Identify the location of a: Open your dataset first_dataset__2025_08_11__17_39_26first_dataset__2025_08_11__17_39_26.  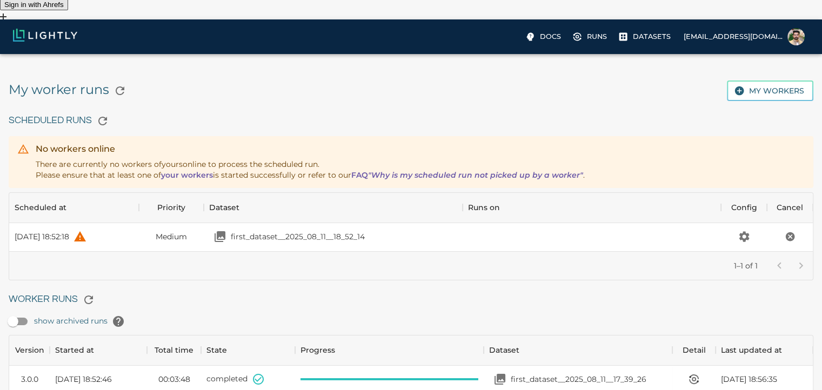
(568, 380).